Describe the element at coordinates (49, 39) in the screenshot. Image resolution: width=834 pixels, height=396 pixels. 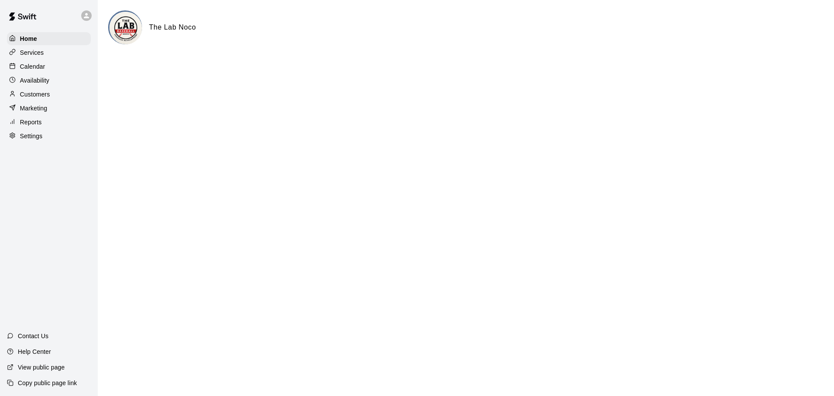
I see `div: Home` at that location.